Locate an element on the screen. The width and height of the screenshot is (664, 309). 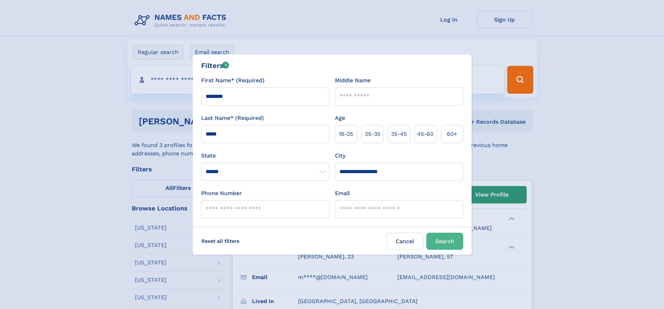
label: Phone Number is located at coordinates (221, 193).